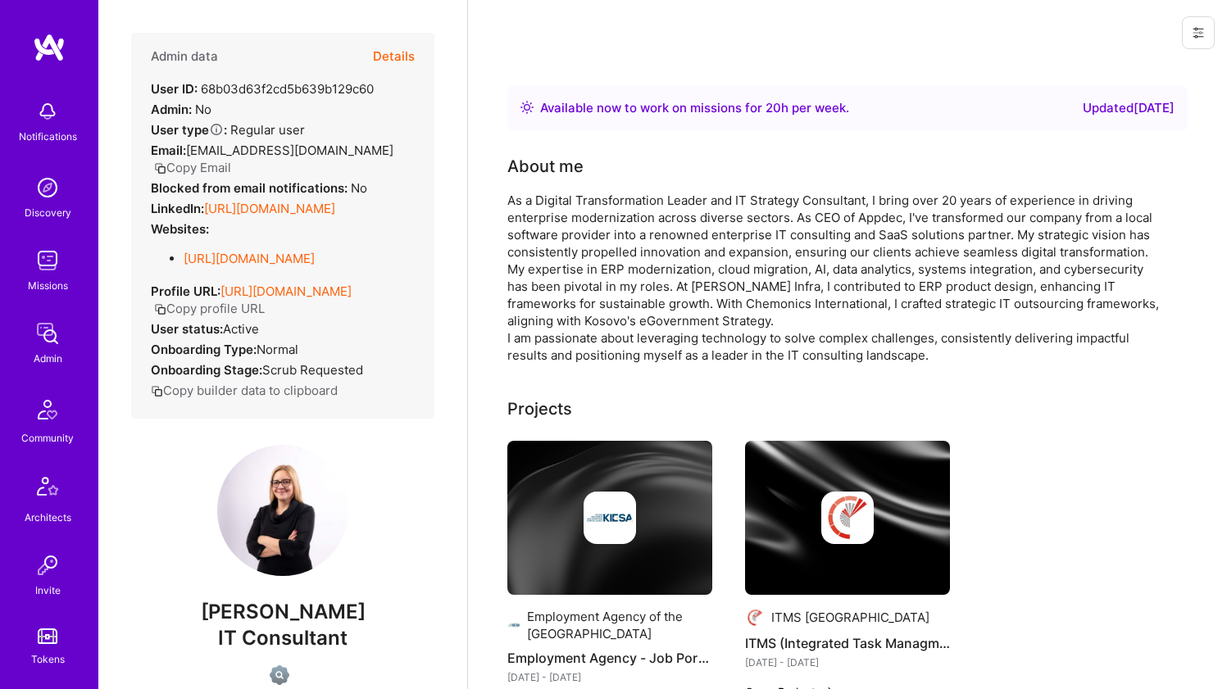  I want to click on img: bell, so click(48, 111).